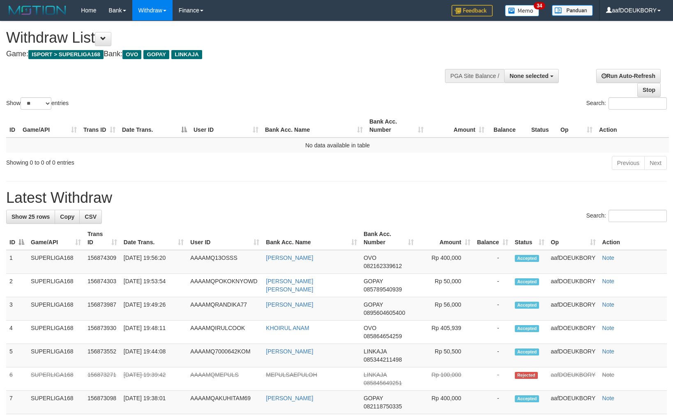  Describe the element at coordinates (314, 126) in the screenshot. I see `th: Bank Acc. Name: activate to sort column ascending` at that location.